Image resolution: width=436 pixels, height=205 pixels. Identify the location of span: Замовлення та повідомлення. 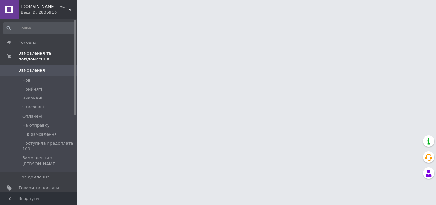
(48, 56).